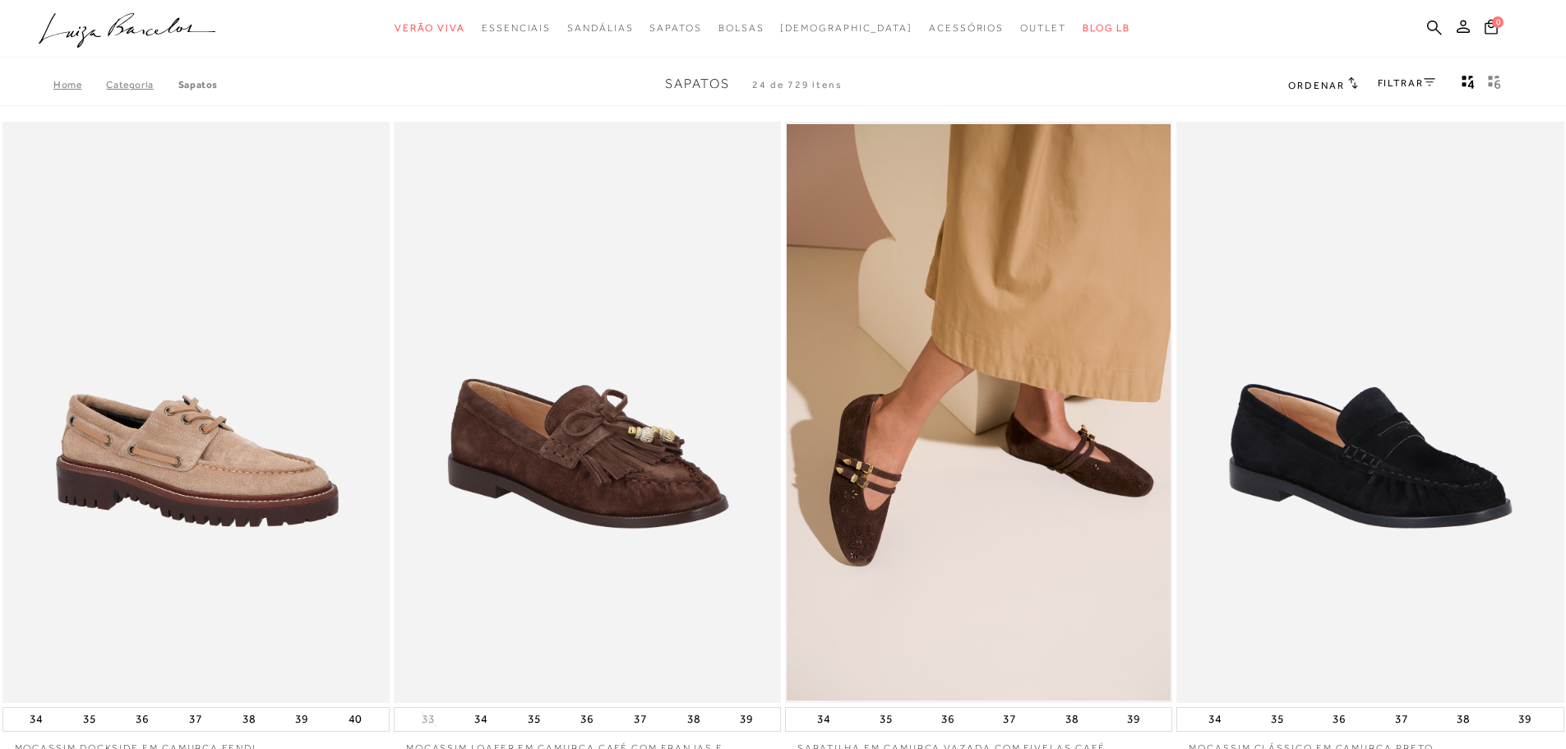 The width and height of the screenshot is (1566, 749). What do you see at coordinates (1497, 22) in the screenshot?
I see `span: 0` at bounding box center [1497, 22].